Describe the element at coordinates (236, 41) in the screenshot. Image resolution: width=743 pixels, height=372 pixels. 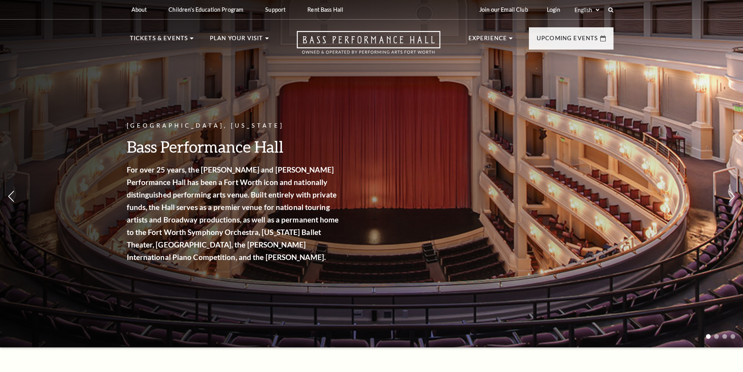
I see `p: Plan Your Visit` at that location.